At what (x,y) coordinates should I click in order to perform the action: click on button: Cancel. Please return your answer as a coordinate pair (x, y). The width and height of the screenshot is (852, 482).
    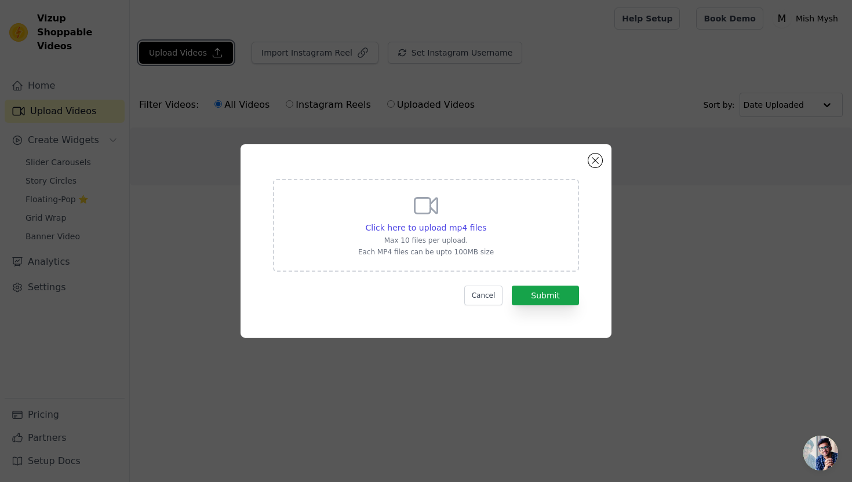
    Looking at the image, I should click on (483, 296).